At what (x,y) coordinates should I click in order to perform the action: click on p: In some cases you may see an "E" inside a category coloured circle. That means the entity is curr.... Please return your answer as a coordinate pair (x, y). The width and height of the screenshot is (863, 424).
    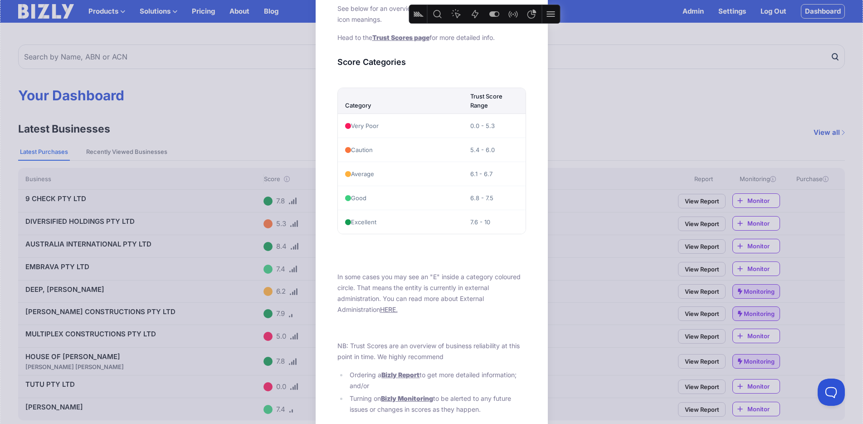
    Looking at the image, I should click on (432, 293).